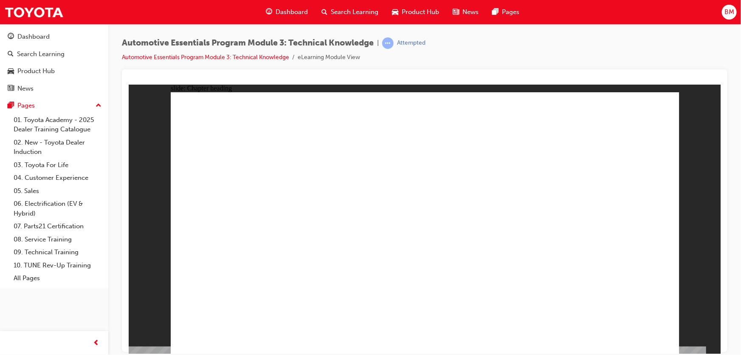 The image size is (741, 355). Describe the element at coordinates (57, 252) in the screenshot. I see `a: 09. Technical Training` at that location.